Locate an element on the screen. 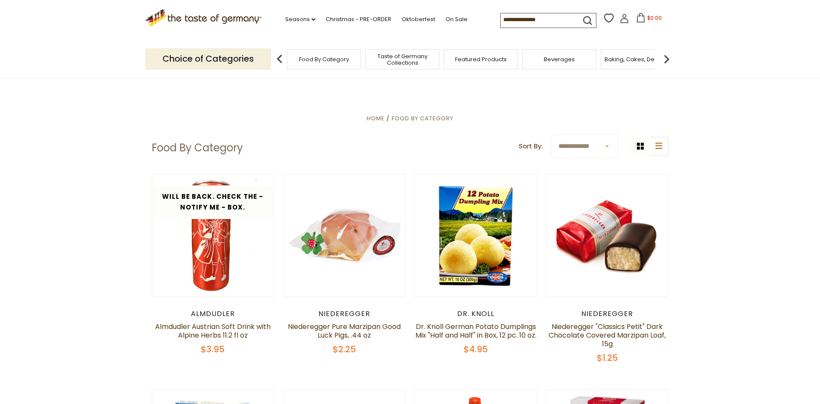 The height and width of the screenshot is (404, 820). a: Almdudler Austrian Soft Drink with Alpine Herbs 11.2 fl oz is located at coordinates (213, 331).